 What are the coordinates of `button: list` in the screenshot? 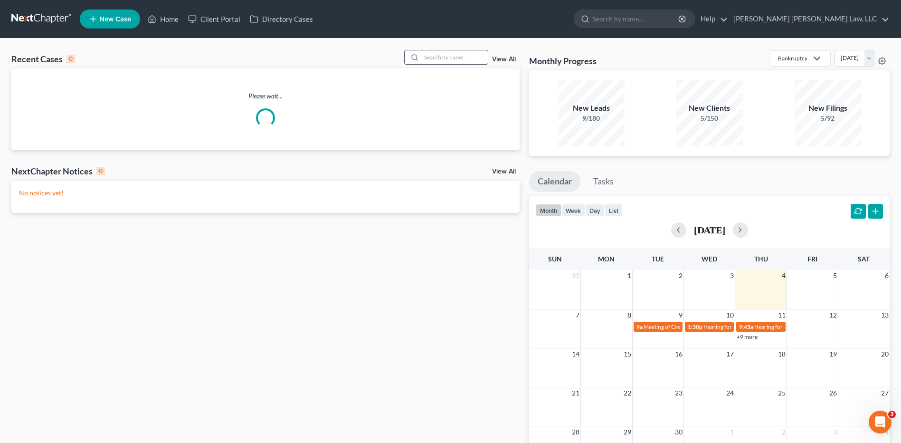 It's located at (613, 210).